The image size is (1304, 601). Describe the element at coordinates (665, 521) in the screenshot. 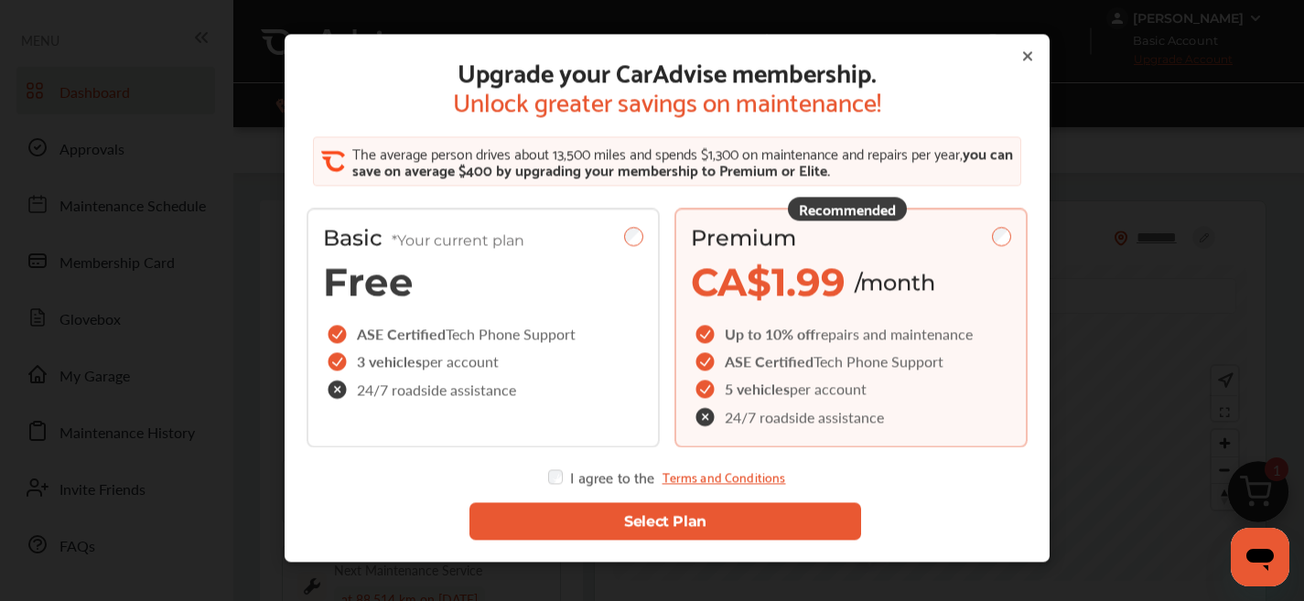

I see `button: Select Plan` at that location.